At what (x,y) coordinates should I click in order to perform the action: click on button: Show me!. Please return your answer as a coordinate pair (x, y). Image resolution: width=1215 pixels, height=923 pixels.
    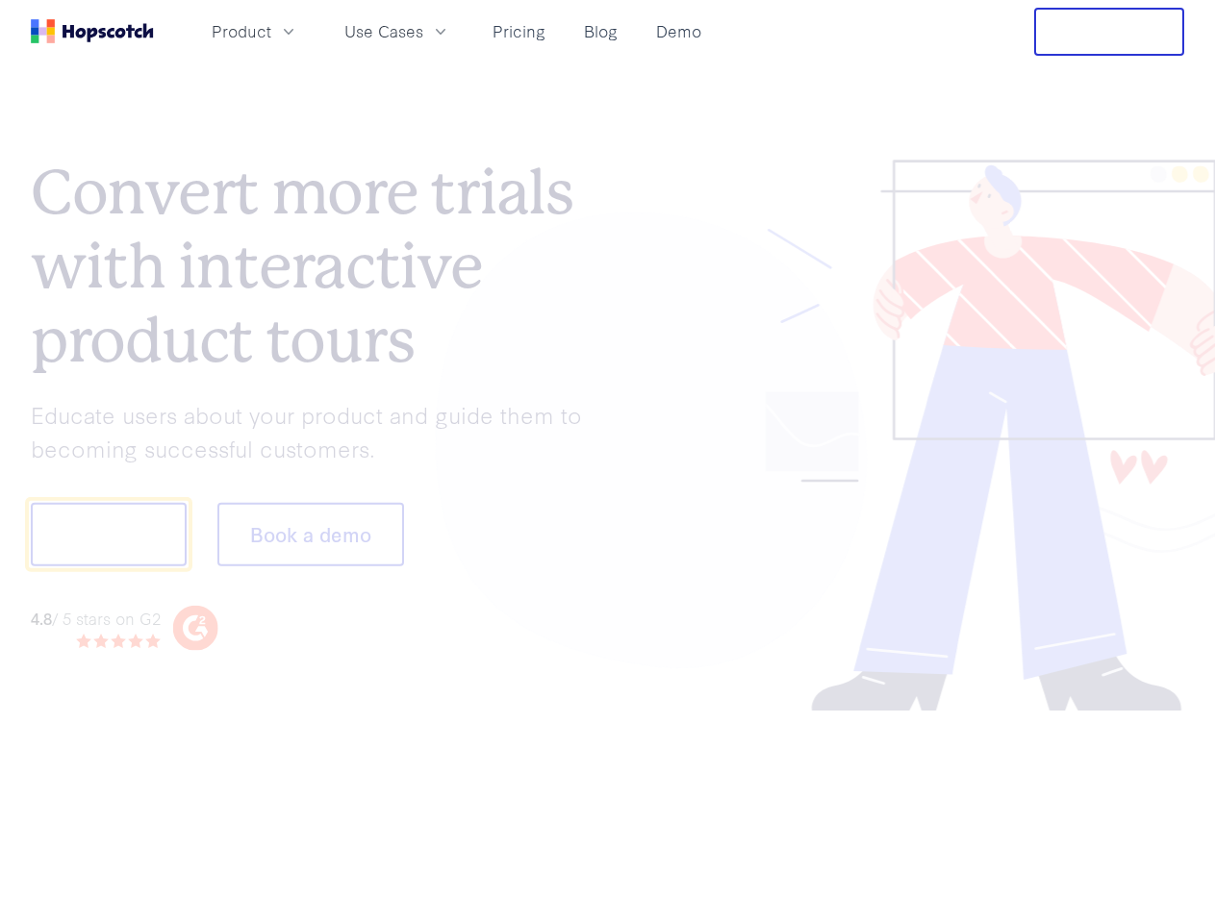
    Looking at the image, I should click on (109, 535).